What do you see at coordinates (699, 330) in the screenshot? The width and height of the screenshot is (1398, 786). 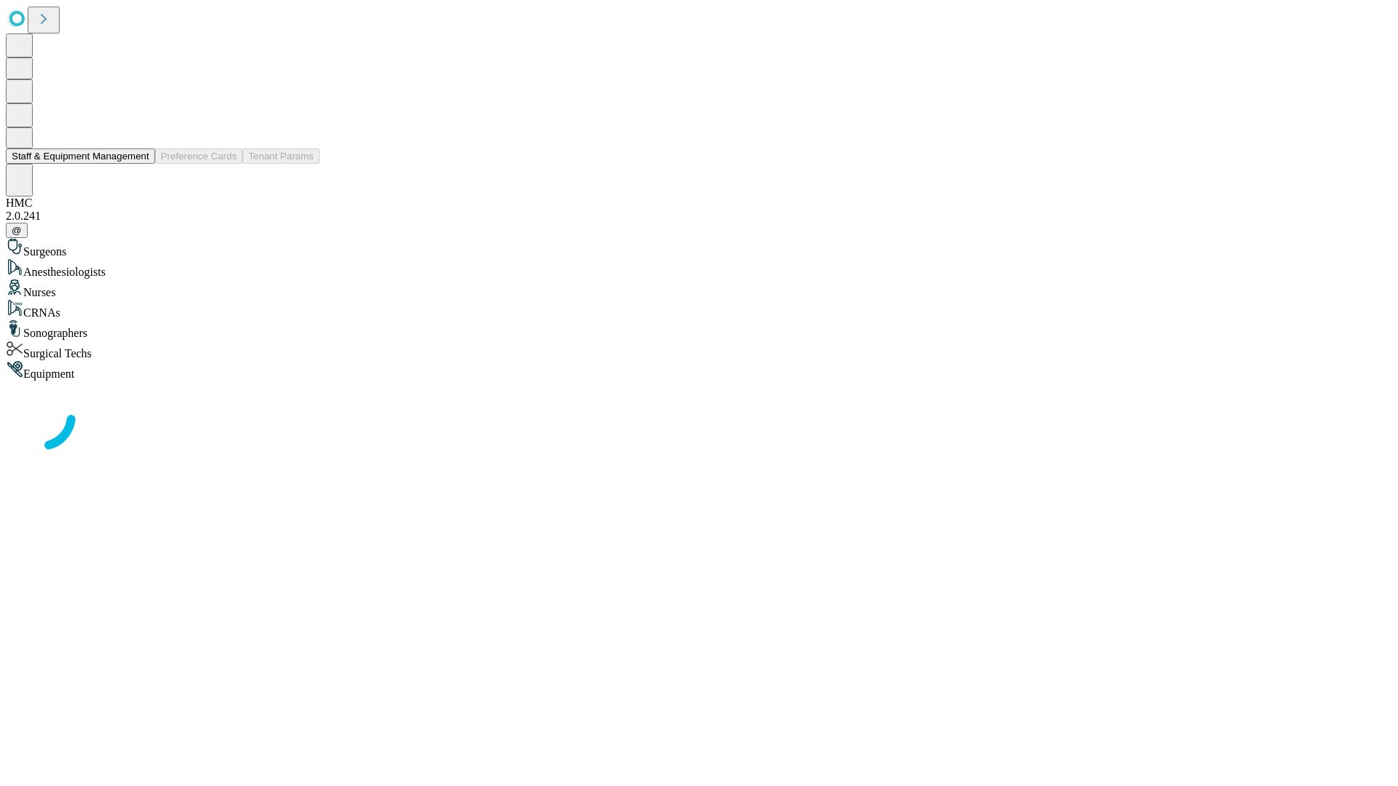 I see `div: Sonographers` at bounding box center [699, 330].